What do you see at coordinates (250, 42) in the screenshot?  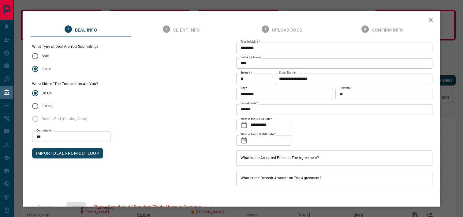 I see `label: Type in MLS #` at bounding box center [250, 42].